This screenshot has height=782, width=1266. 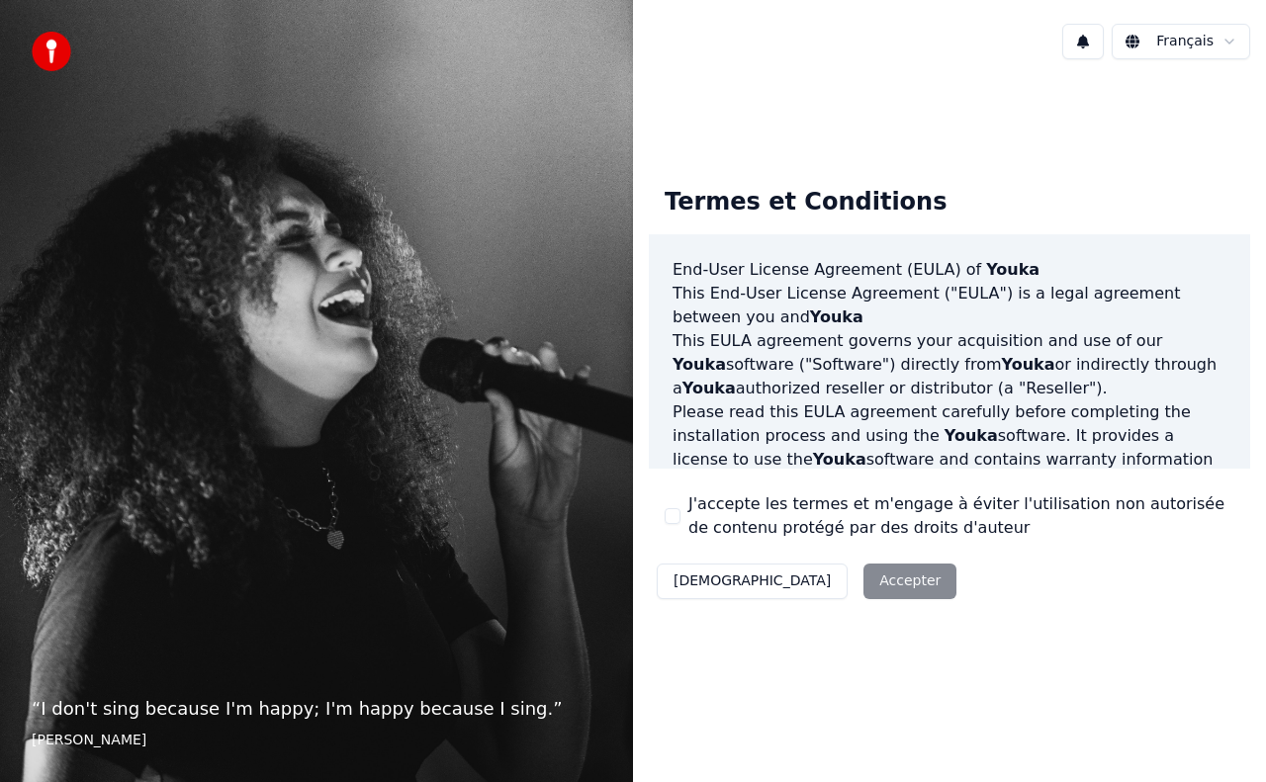 What do you see at coordinates (950, 365) in the screenshot?
I see `p: This EULA agreement governs your acquisition and use of our software ("Software") directly from o...` at bounding box center [950, 365].